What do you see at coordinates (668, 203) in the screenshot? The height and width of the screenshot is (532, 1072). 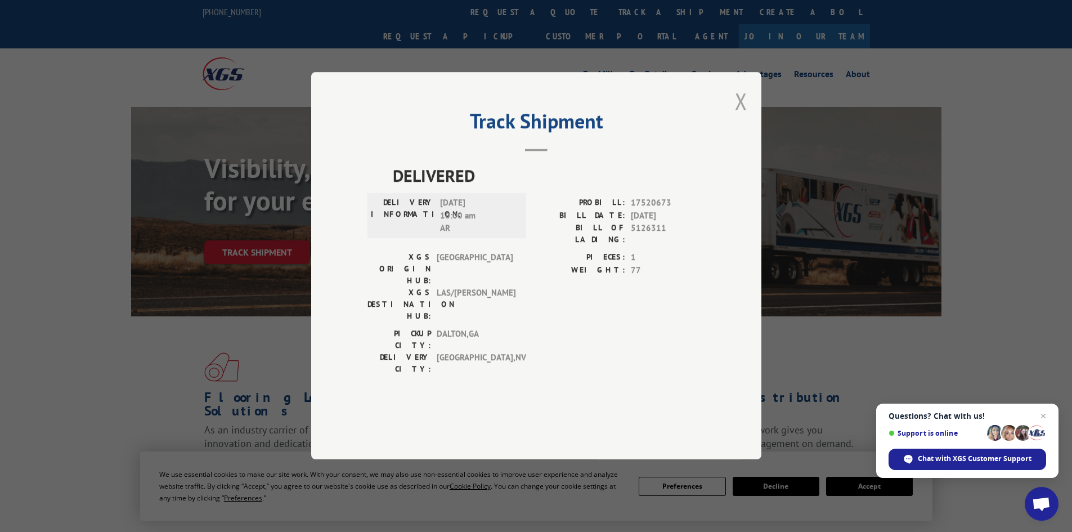 I see `span: 17520673` at bounding box center [668, 203].